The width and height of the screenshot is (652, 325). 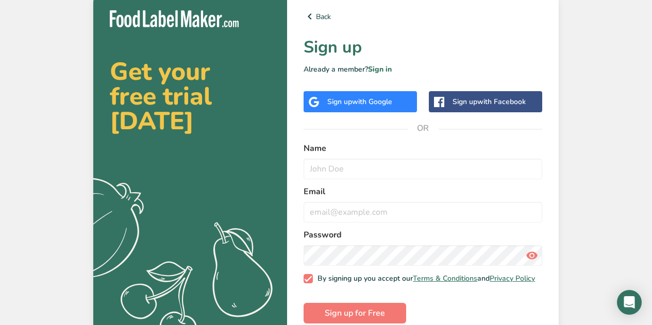 I want to click on span: Sign up for Free, so click(x=355, y=314).